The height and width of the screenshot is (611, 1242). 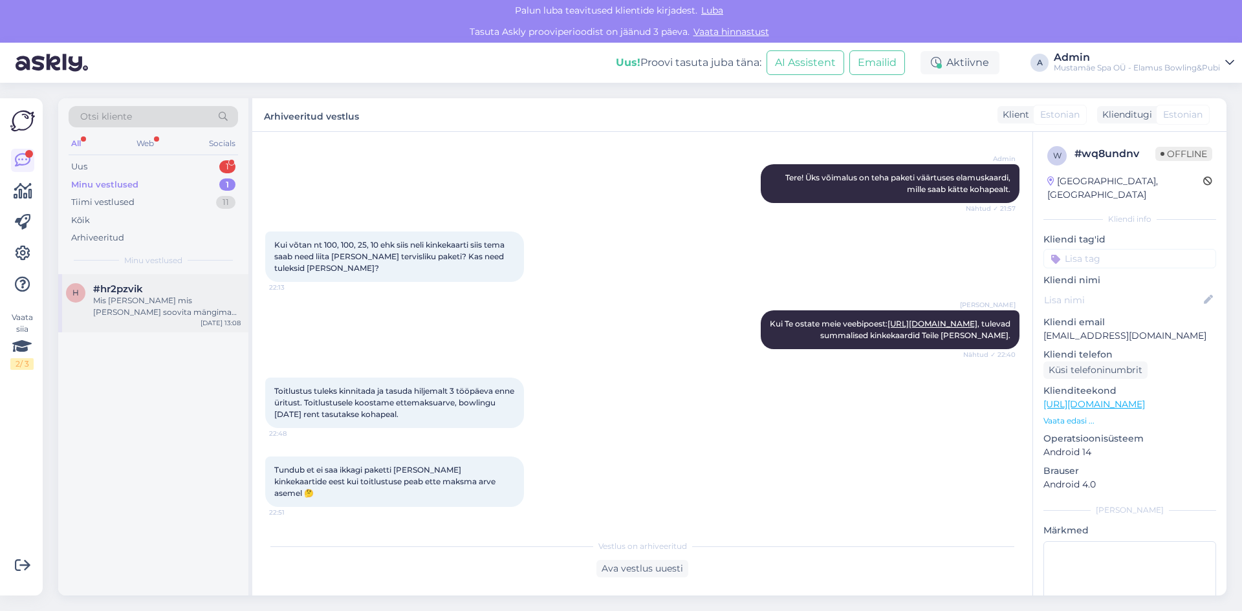 I want to click on div: Uus, so click(x=79, y=167).